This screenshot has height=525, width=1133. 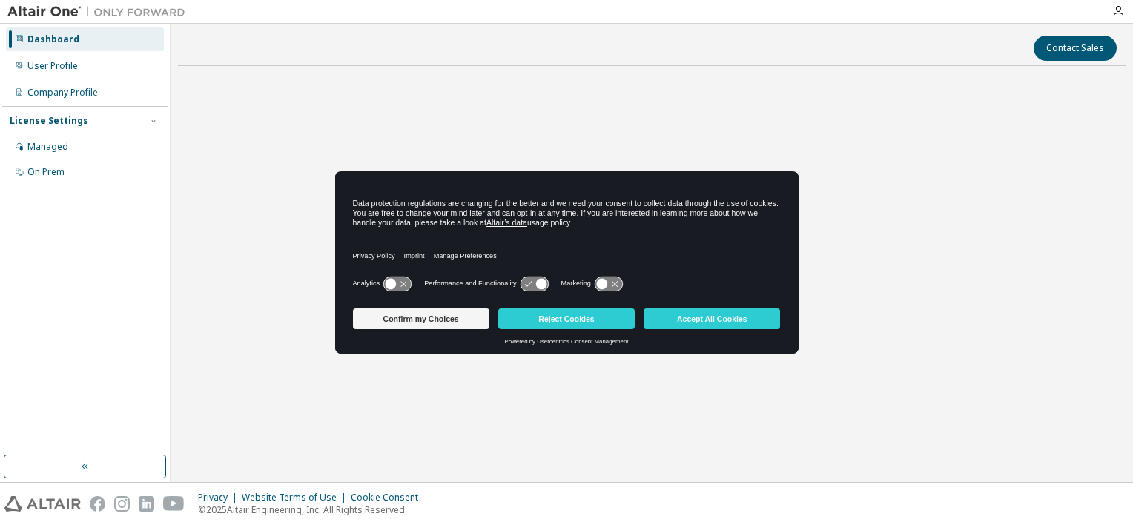 I want to click on div: Company Profile, so click(x=62, y=93).